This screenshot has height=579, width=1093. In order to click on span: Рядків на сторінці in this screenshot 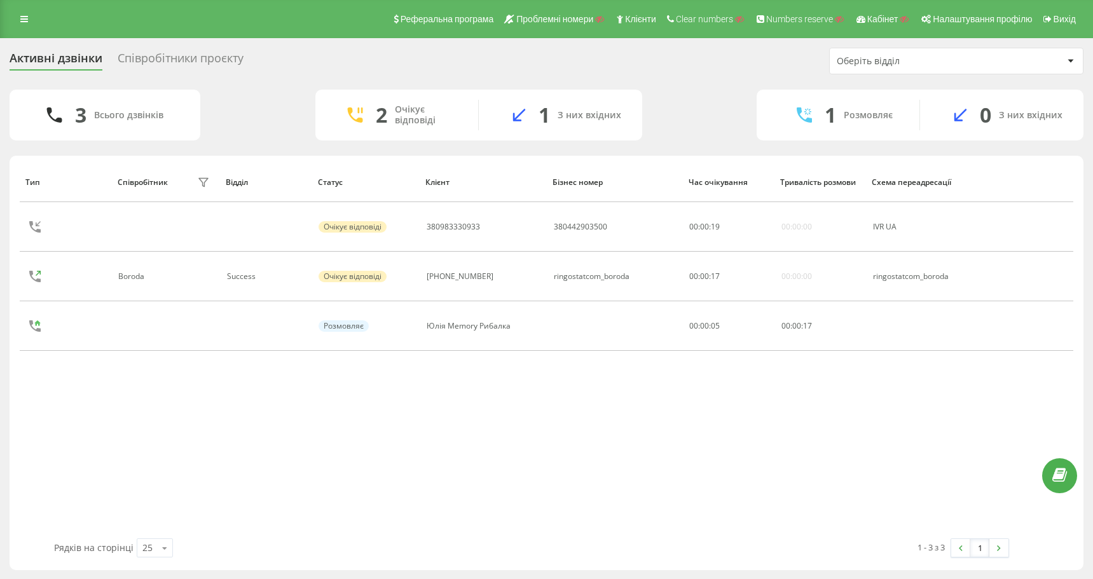, I will do `click(93, 547)`.